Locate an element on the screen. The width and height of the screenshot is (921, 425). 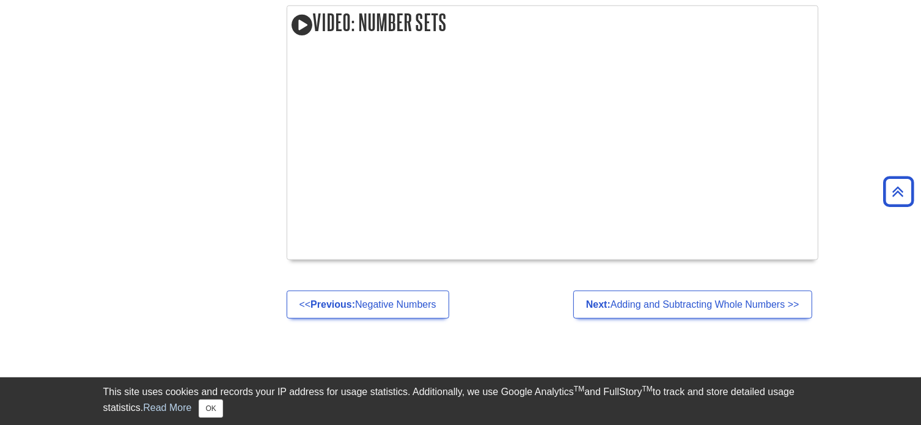
button: Close is located at coordinates (210, 409).